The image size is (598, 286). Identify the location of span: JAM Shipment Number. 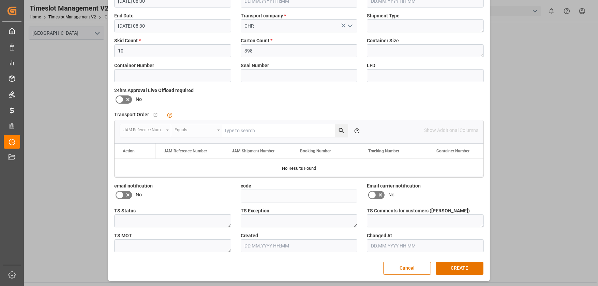
(253, 151).